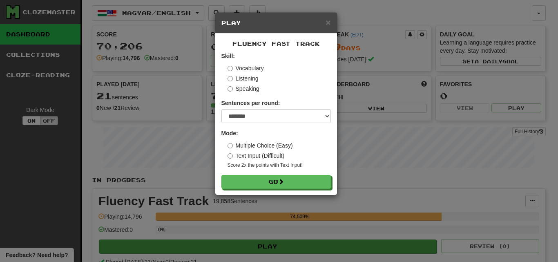  Describe the element at coordinates (251, 103) in the screenshot. I see `label: Sentences per round:` at that location.